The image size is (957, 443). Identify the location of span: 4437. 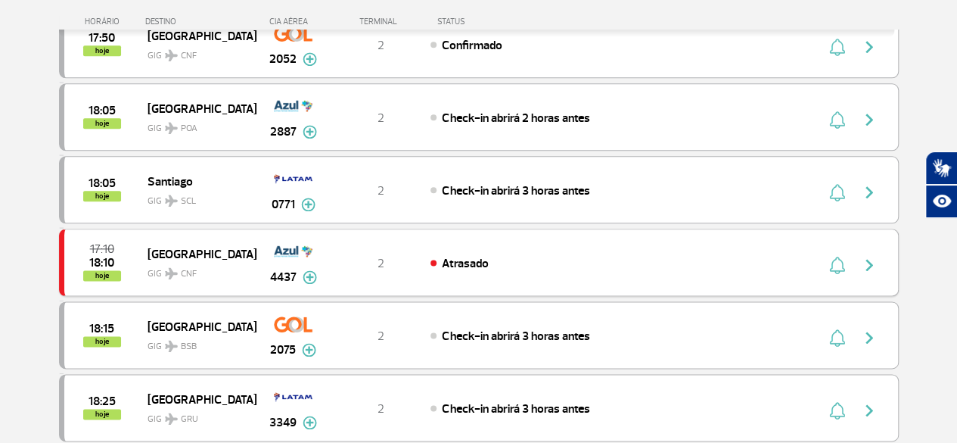
(283, 277).